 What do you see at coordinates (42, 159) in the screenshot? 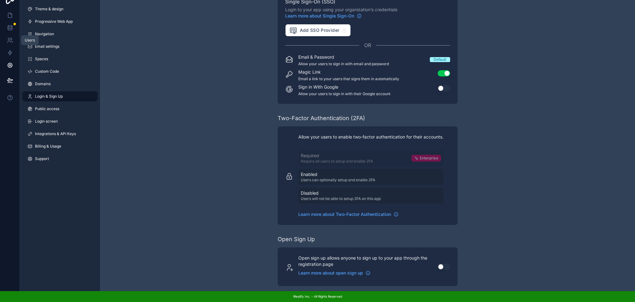
I see `span: Support` at bounding box center [42, 159].